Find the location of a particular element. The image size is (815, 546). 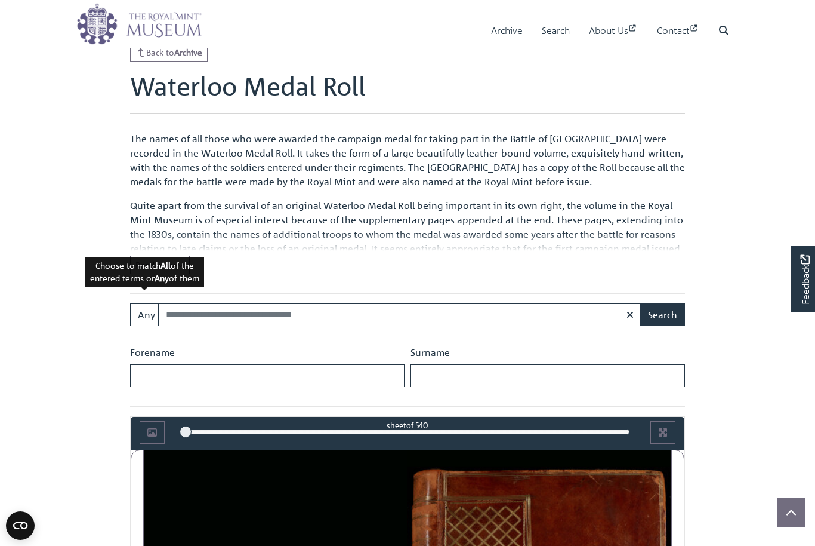

span: Quite apart from the survival of an original Waterloo Medal Roll being important in its own right... is located at coordinates (406, 241).